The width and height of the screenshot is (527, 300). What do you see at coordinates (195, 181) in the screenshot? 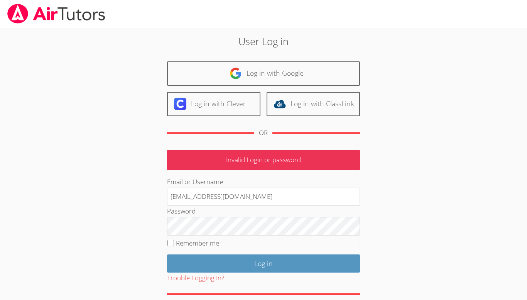
I see `label: Email or Username` at bounding box center [195, 181].